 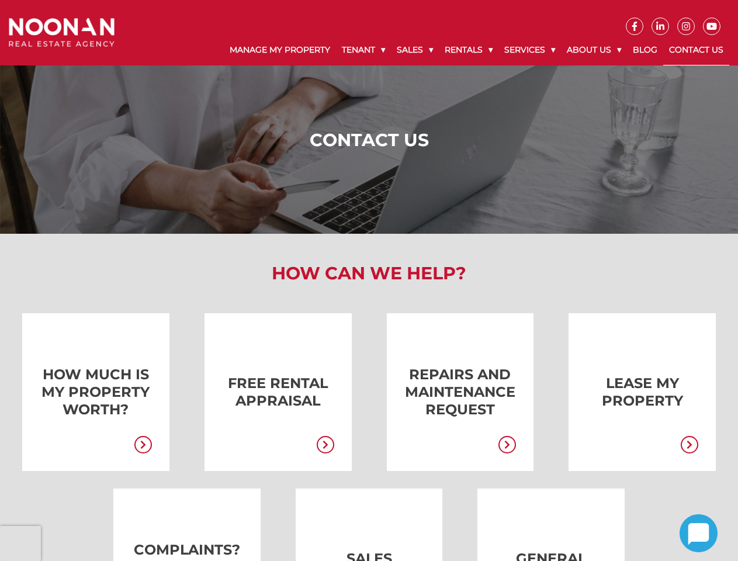 I want to click on a: Manage My Property, so click(x=280, y=50).